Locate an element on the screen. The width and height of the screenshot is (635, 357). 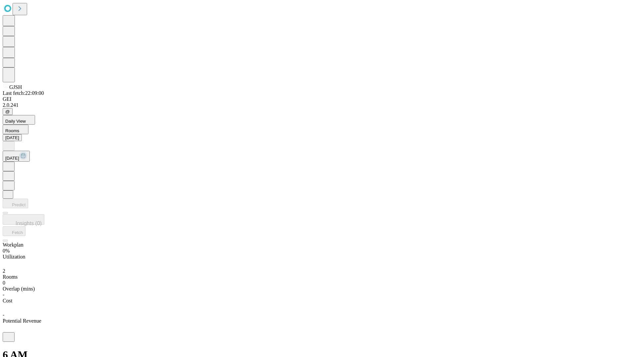
button: Fetch is located at coordinates (14, 231).